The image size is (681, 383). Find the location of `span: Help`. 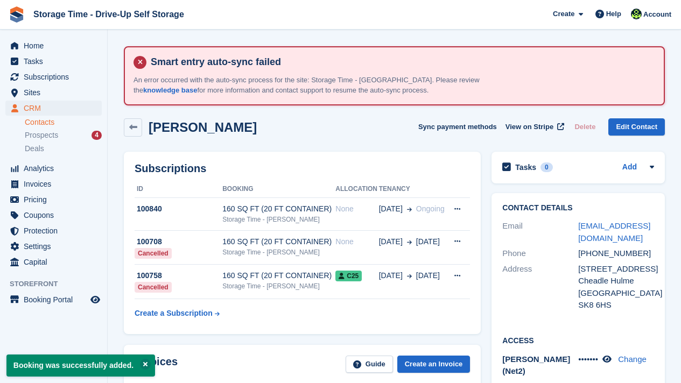

span: Help is located at coordinates (614, 14).